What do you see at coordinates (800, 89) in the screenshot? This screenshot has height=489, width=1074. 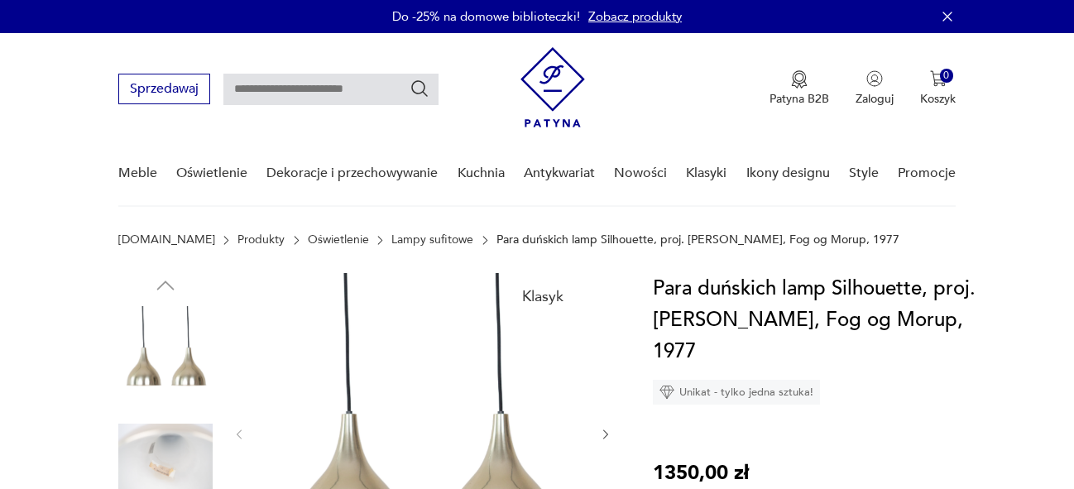 I see `button: Patyna B2B` at bounding box center [800, 89].